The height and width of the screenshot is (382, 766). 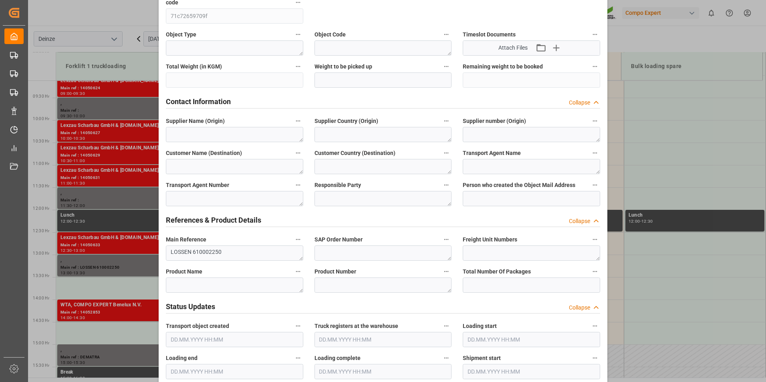 What do you see at coordinates (446, 272) in the screenshot?
I see `button: Product Number` at bounding box center [446, 272].